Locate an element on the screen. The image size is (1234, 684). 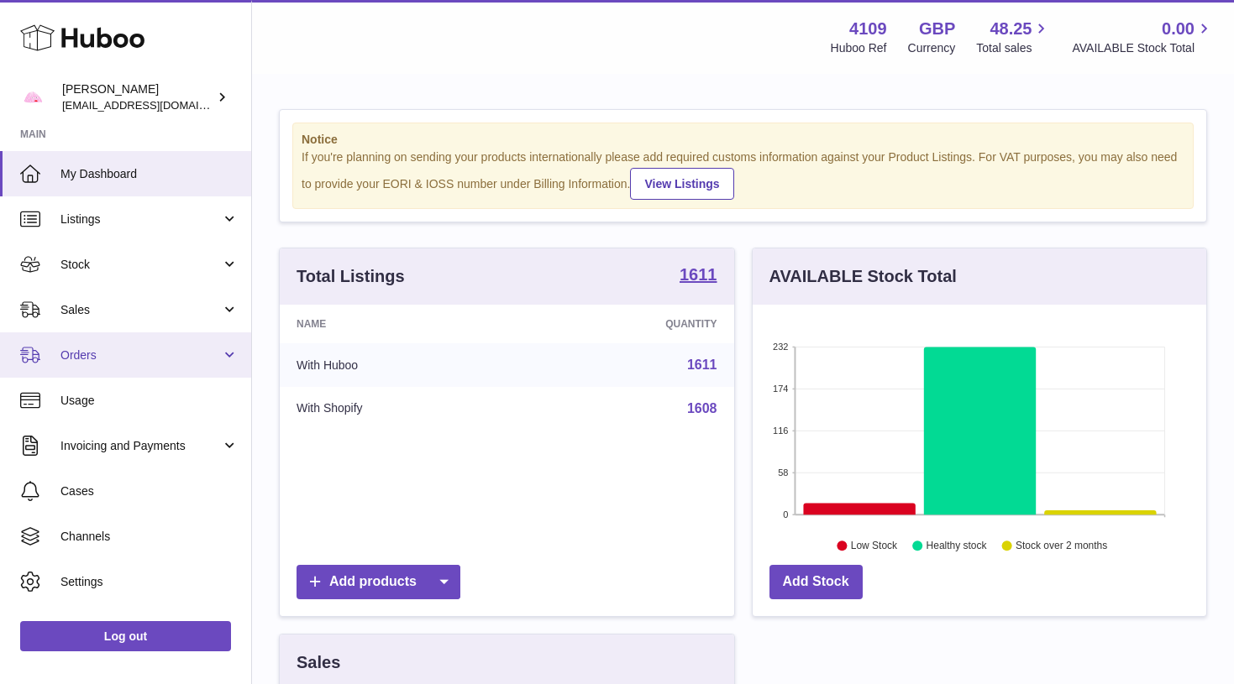
div: Huboo Ref is located at coordinates (858, 48).